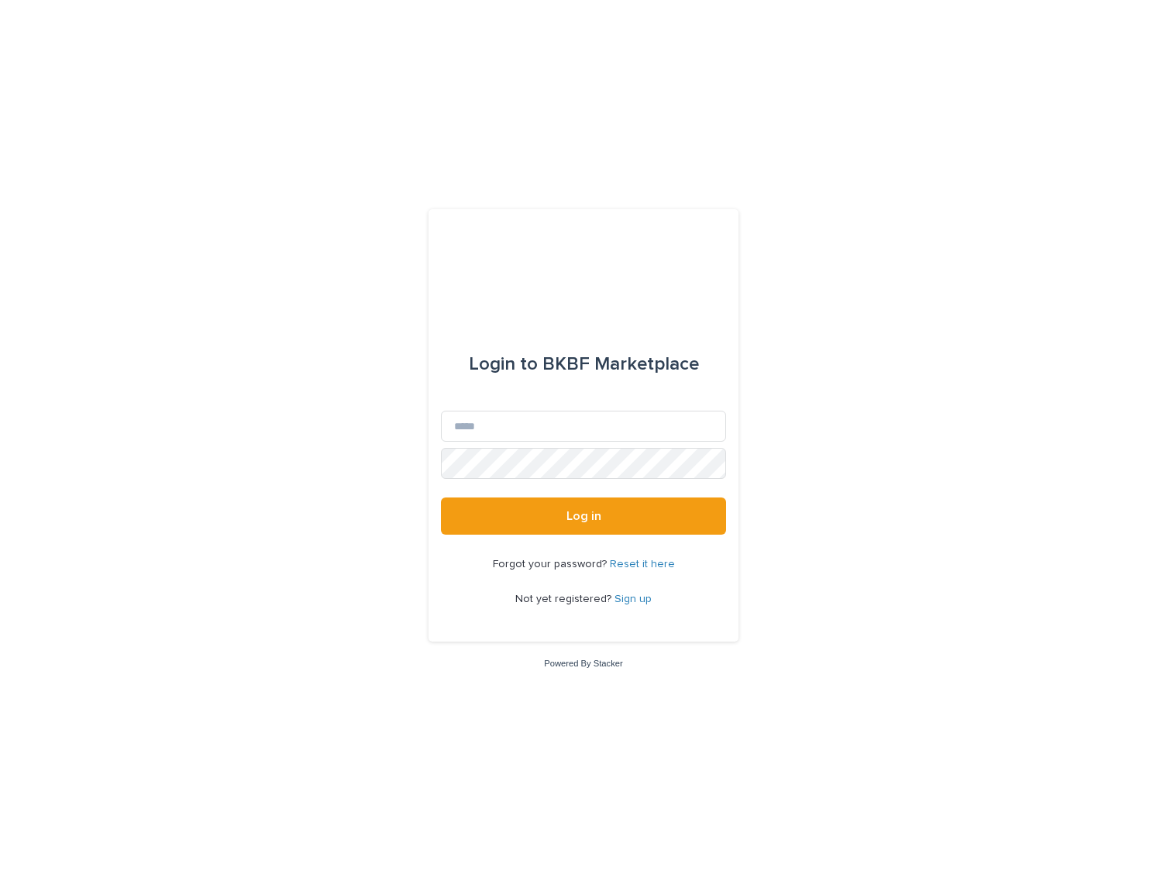 This screenshot has height=895, width=1167. What do you see at coordinates (584, 516) in the screenshot?
I see `span: Log in` at bounding box center [584, 516].